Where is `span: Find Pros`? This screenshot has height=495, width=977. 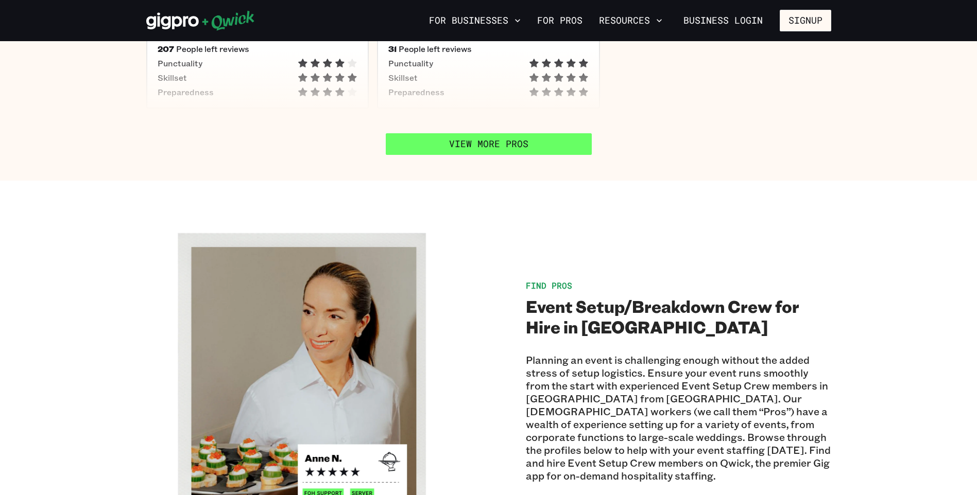 span: Find Pros is located at coordinates (549, 285).